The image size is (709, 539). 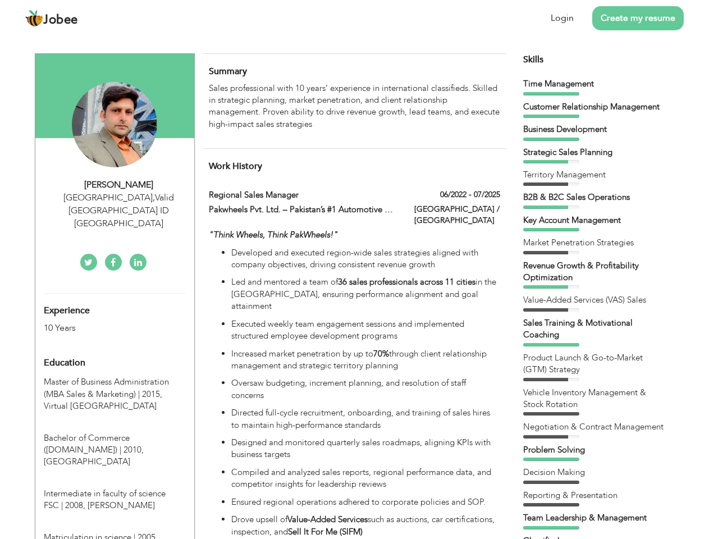 I want to click on div: Sales Training & Motivational Coaching, so click(x=594, y=329).